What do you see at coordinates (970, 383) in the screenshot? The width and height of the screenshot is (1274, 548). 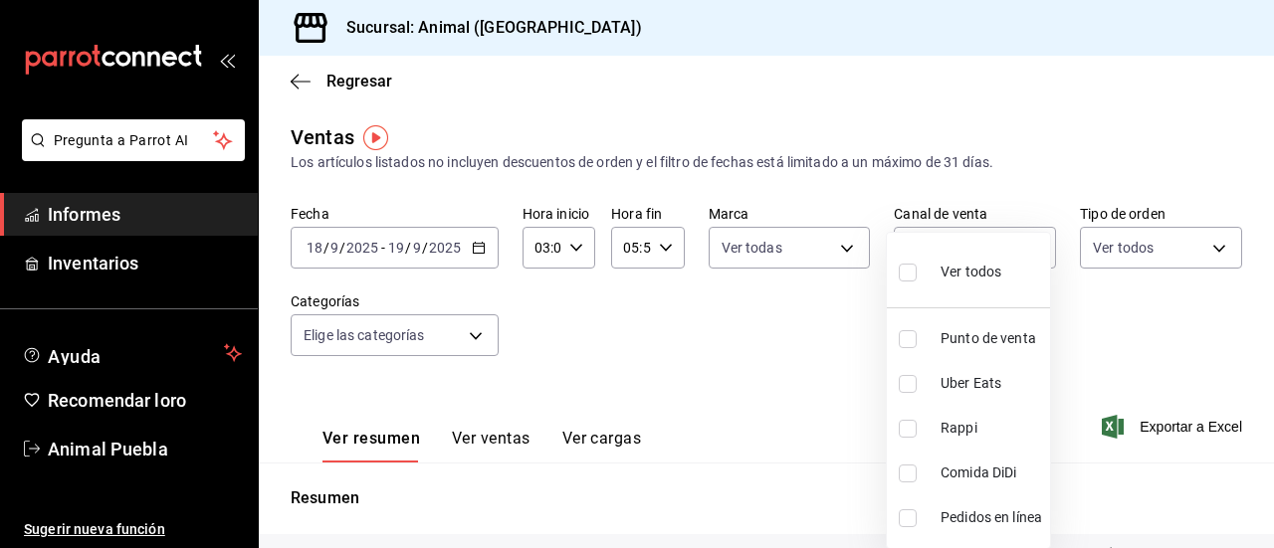 I see `font: Uber Eats` at bounding box center [970, 383].